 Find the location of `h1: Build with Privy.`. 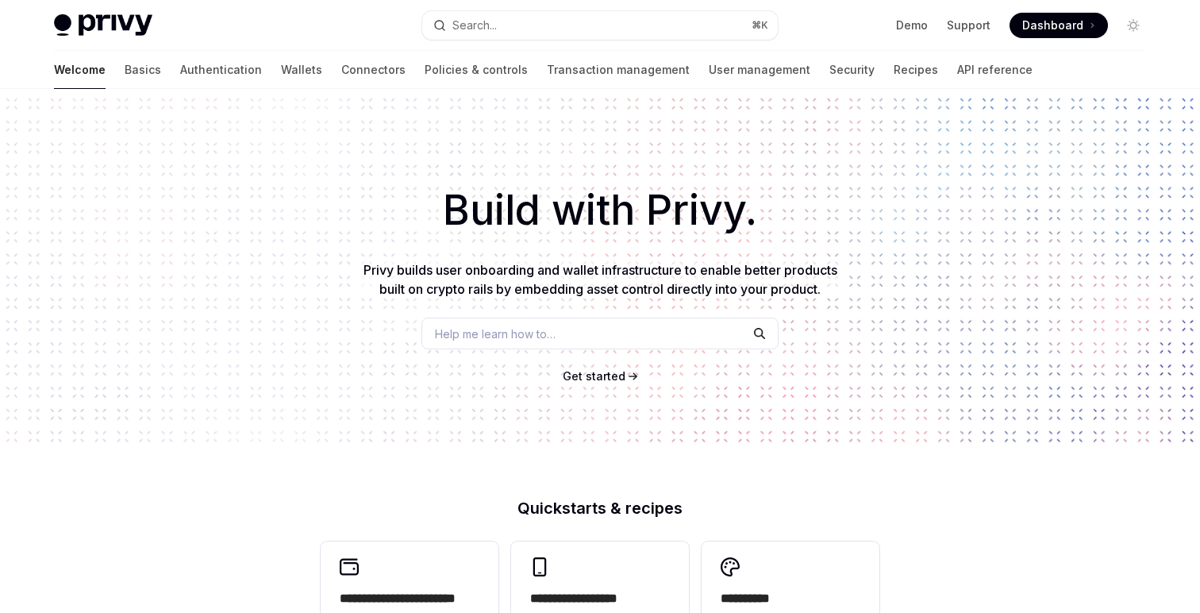

h1: Build with Privy. is located at coordinates (600, 210).